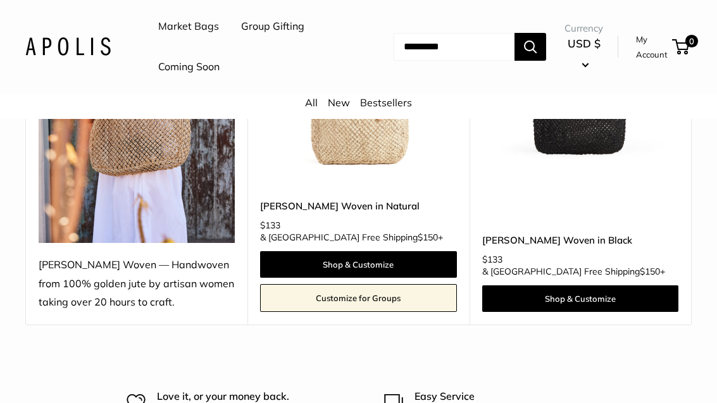 The width and height of the screenshot is (717, 403). What do you see at coordinates (386, 103) in the screenshot?
I see `a: Bestsellers` at bounding box center [386, 103].